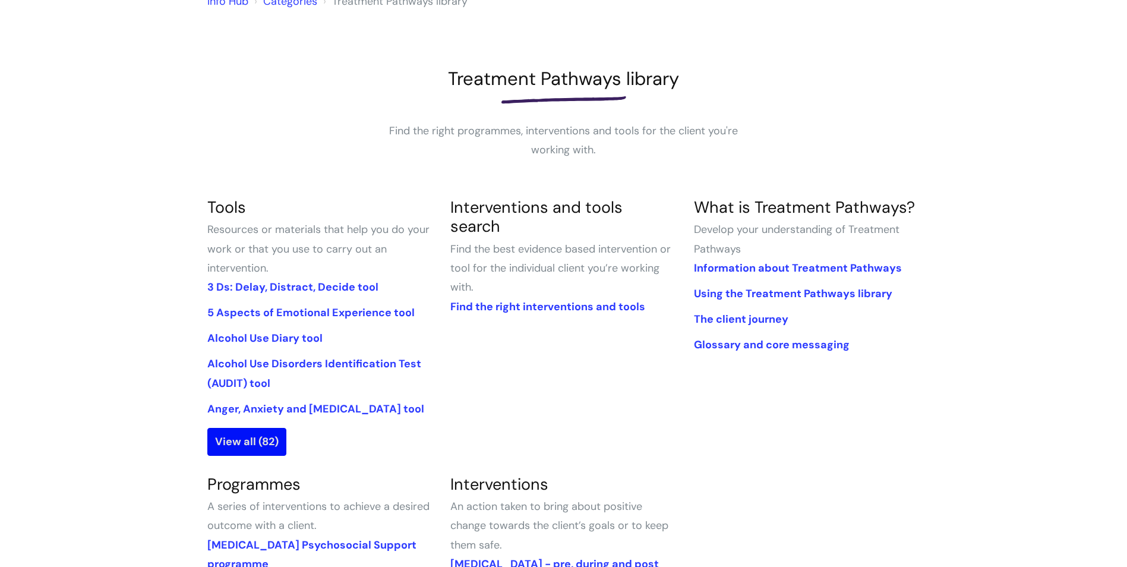  Describe the element at coordinates (319, 516) in the screenshot. I see `span: A series of interventions to achieve a desired outcome with a client.` at that location.